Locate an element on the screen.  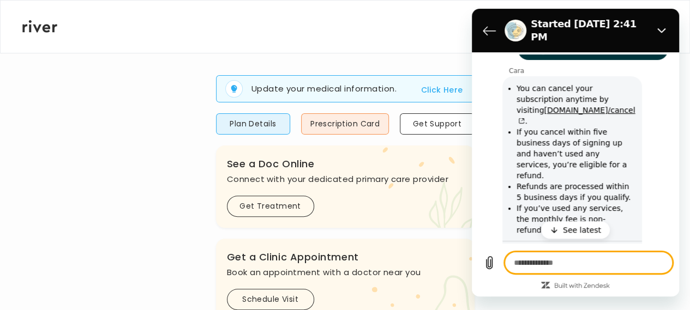
button: Back to the conversation list is located at coordinates (17, 22).